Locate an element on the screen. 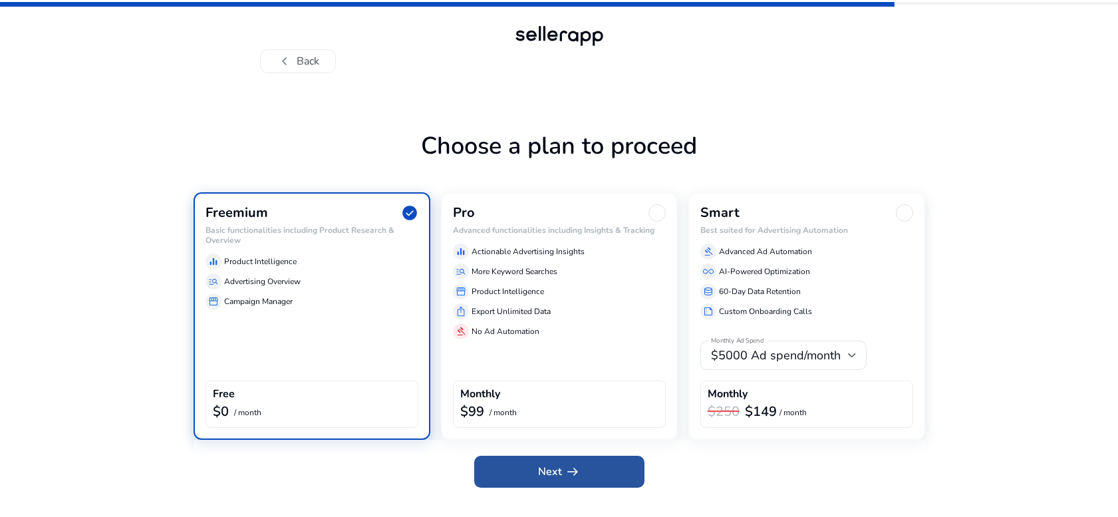 The width and height of the screenshot is (1118, 517). span: all_inclusive is located at coordinates (708, 271).